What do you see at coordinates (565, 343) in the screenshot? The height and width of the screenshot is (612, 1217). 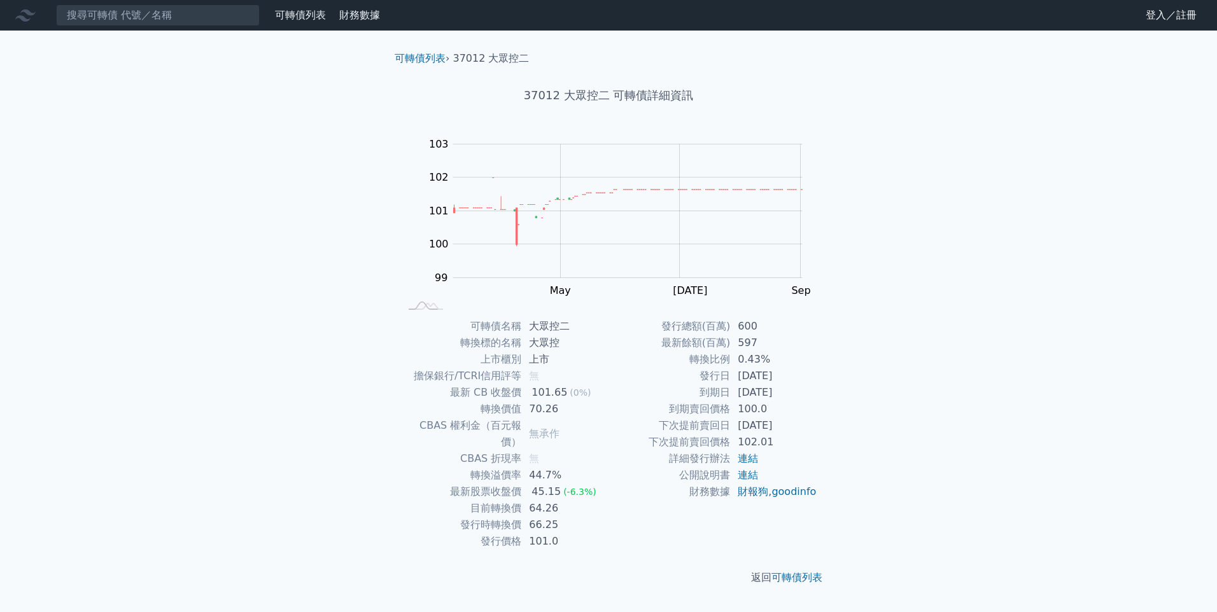 I see `td: 大眾控` at bounding box center [565, 343].